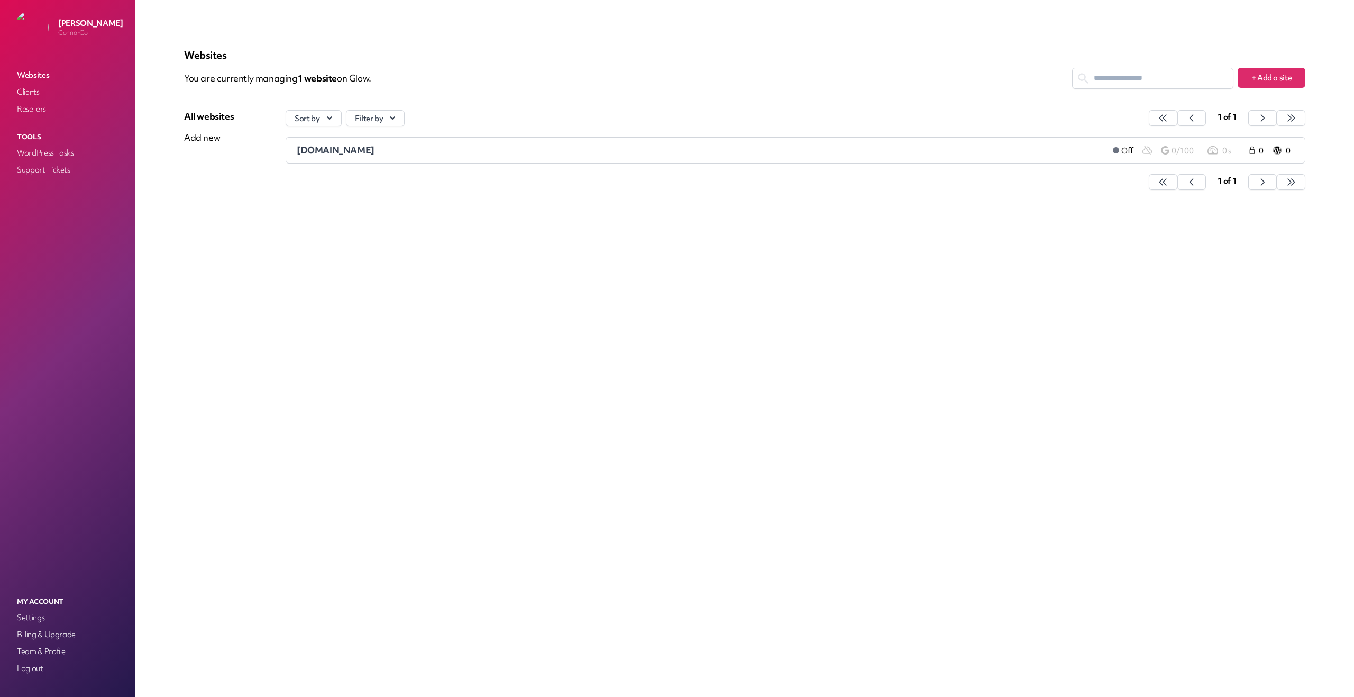  I want to click on a: Team & Profile, so click(68, 651).